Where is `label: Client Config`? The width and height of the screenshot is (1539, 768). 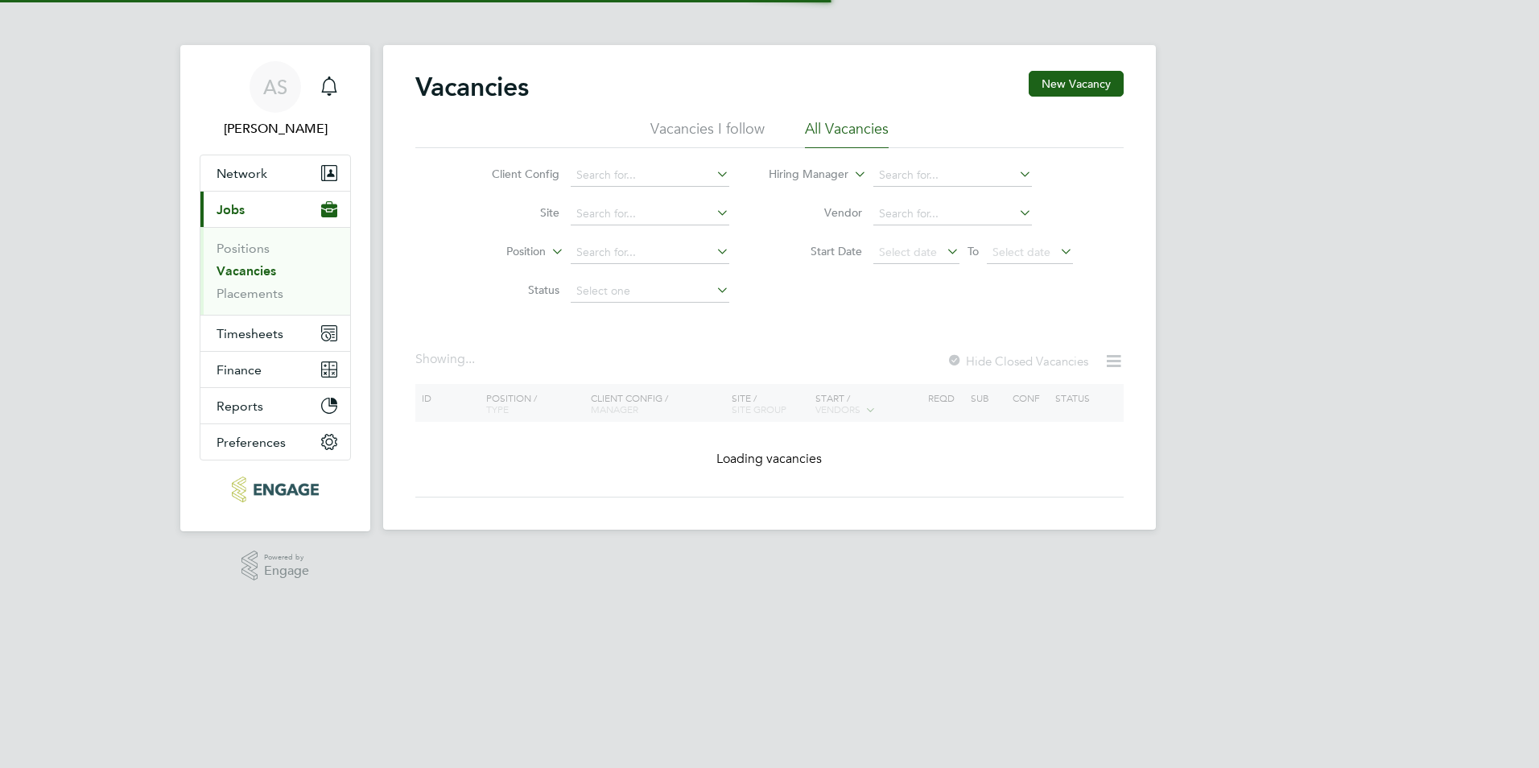 label: Client Config is located at coordinates (513, 174).